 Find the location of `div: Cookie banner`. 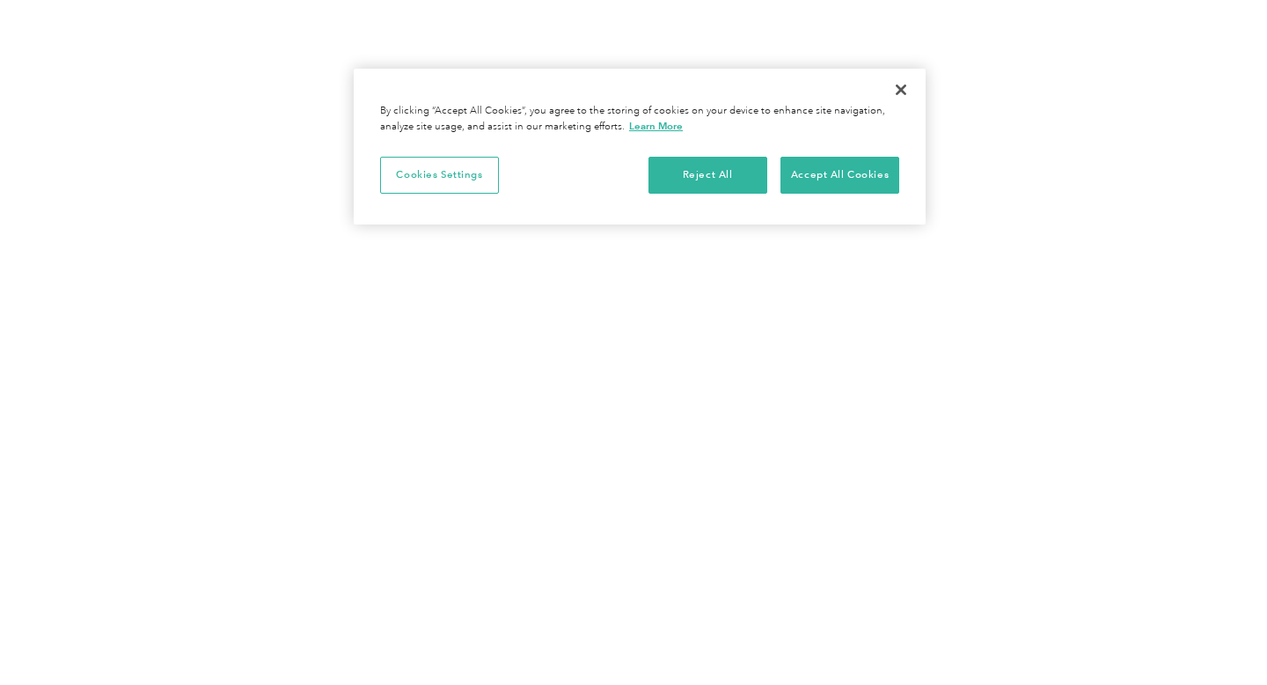

div: Cookie banner is located at coordinates (640, 146).